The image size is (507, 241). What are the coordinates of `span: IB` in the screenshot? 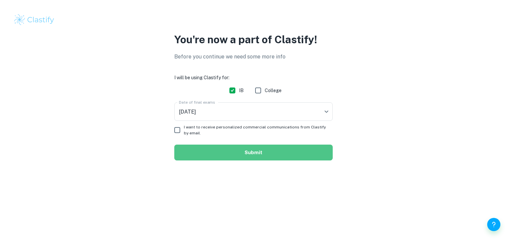 It's located at (241, 90).